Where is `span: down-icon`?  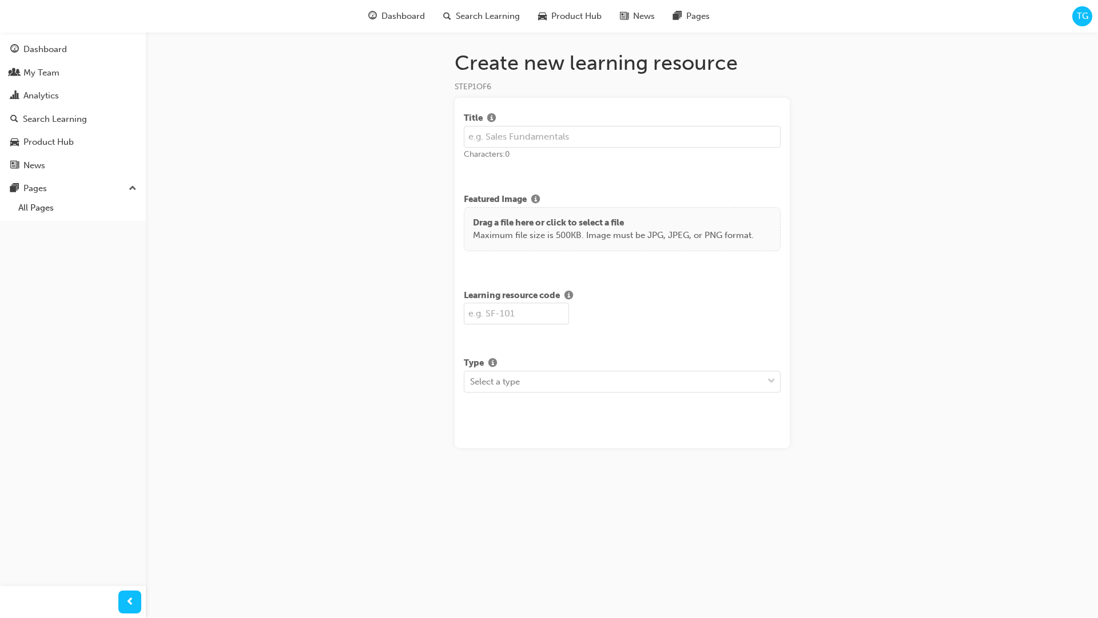 span: down-icon is located at coordinates (772, 381).